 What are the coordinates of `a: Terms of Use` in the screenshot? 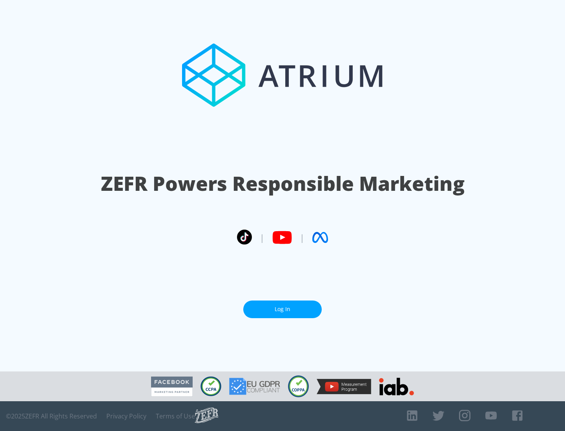 It's located at (175, 416).